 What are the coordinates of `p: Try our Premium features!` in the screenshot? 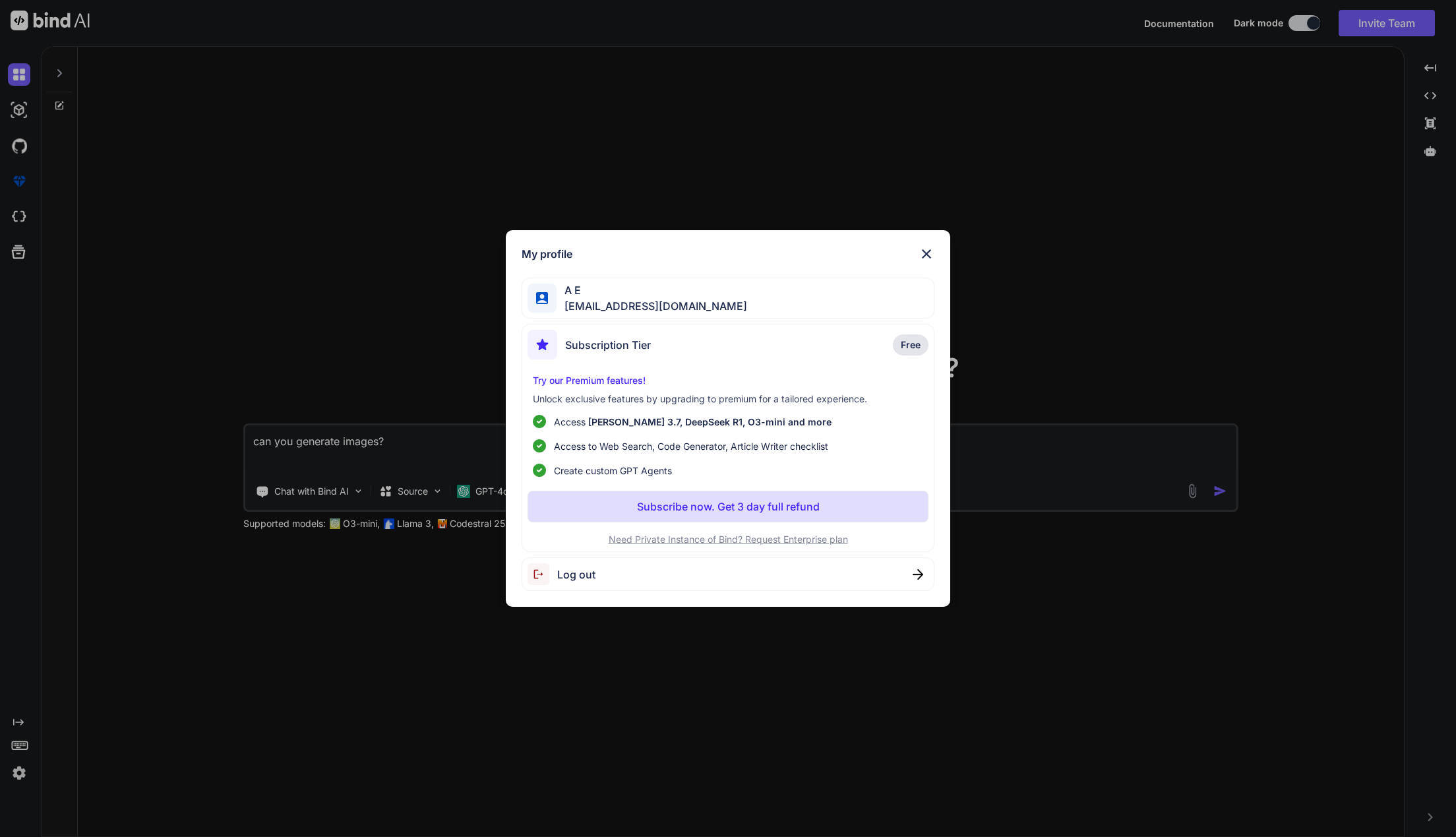 It's located at (728, 381).